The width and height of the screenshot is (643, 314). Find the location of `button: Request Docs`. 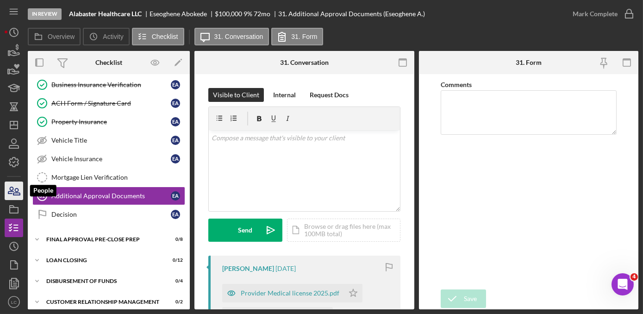

button: Request Docs is located at coordinates (329, 95).